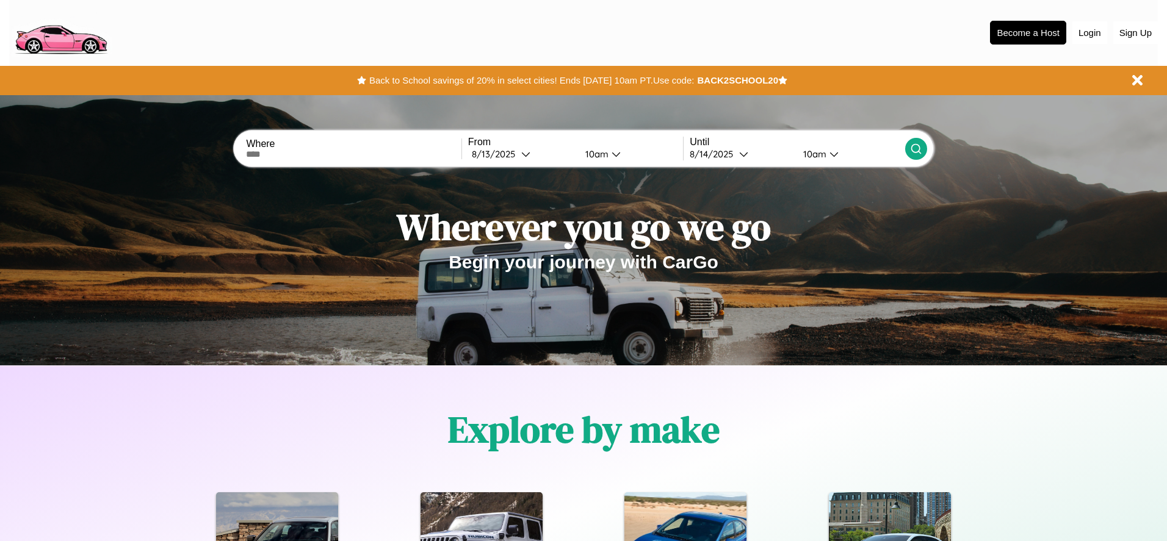 Image resolution: width=1167 pixels, height=541 pixels. I want to click on b: BACK2SCHOOL20, so click(737, 80).